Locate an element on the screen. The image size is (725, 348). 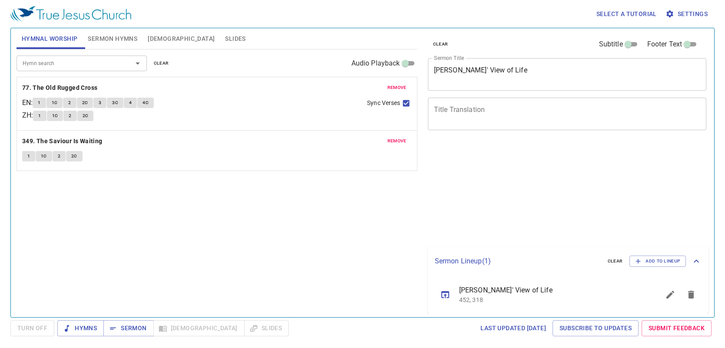
p: EN : is located at coordinates (27, 103).